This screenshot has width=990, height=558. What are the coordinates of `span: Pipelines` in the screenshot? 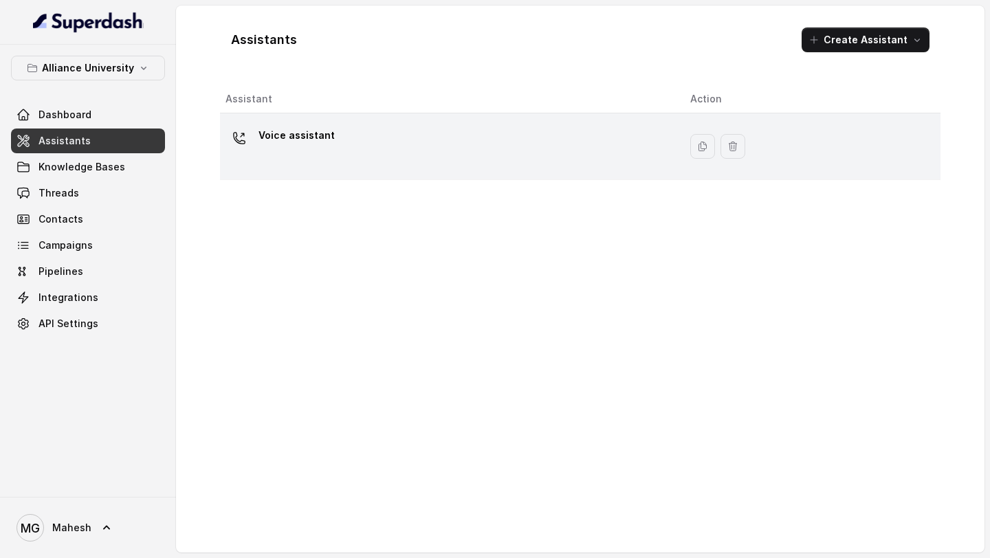 It's located at (61, 272).